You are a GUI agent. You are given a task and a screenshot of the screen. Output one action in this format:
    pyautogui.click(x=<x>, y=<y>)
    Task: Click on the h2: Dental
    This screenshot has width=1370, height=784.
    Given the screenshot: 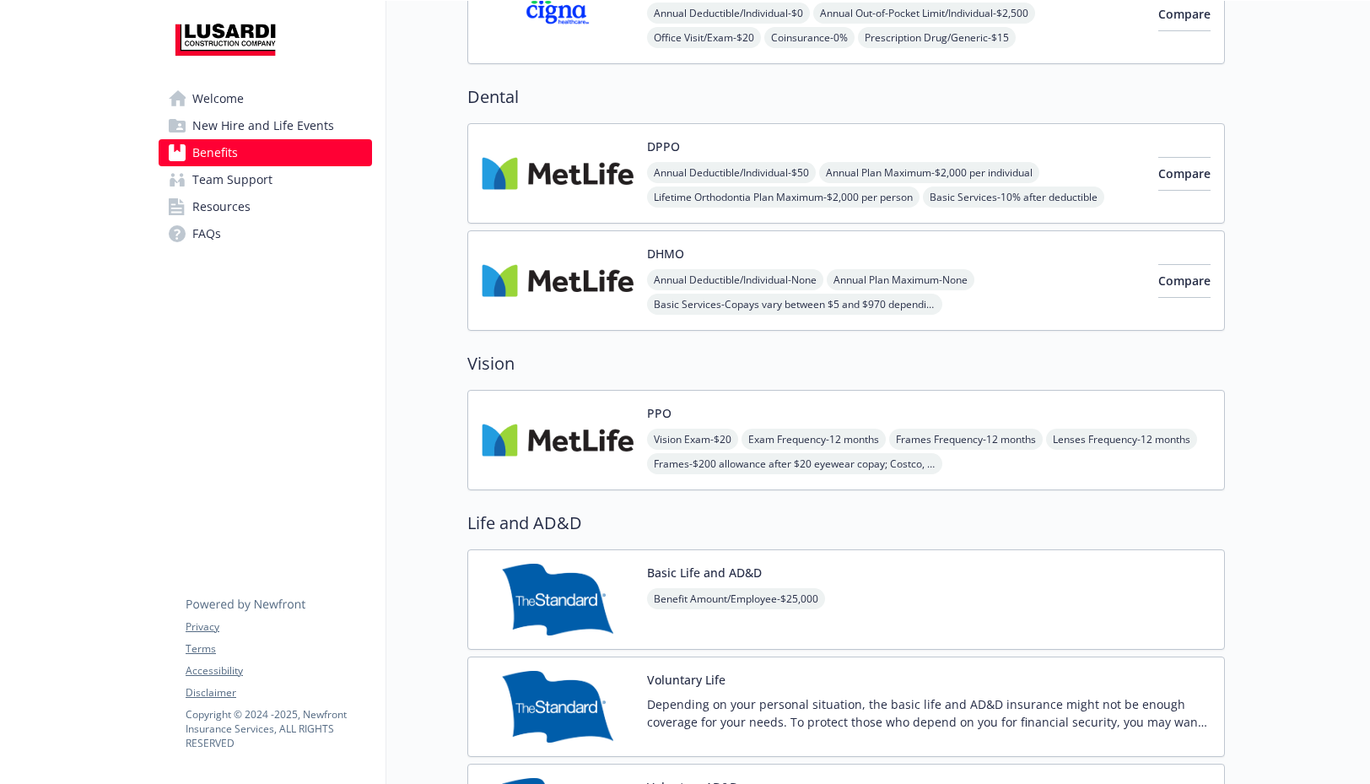 What is the action you would take?
    pyautogui.click(x=846, y=97)
    